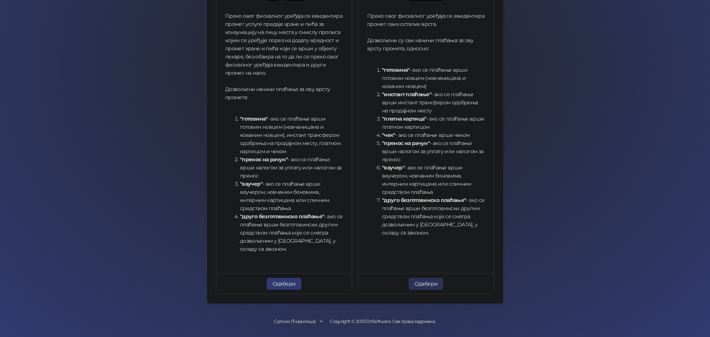 Image resolution: width=710 pixels, height=337 pixels. Describe the element at coordinates (433, 102) in the screenshot. I see `li: - ако се плаћање врши инстант трансфером одобрења на продајном месту` at that location.